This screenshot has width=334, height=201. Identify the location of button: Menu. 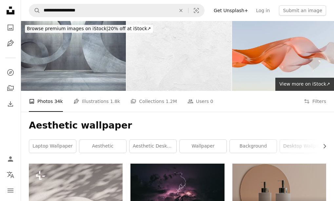
(10, 190).